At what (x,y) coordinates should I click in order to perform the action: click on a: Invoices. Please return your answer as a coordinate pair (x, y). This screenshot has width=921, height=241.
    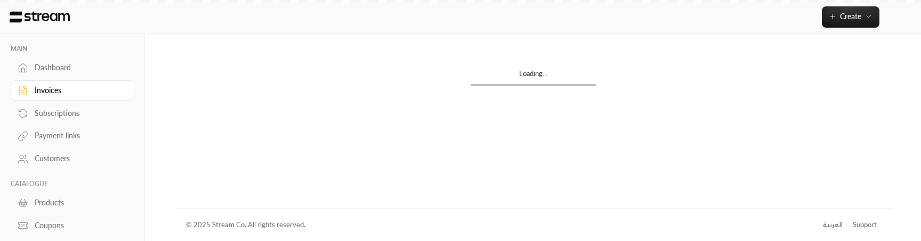
    Looking at the image, I should click on (72, 91).